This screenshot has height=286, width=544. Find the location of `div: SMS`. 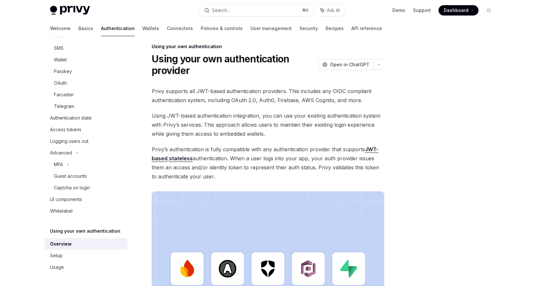

div: SMS is located at coordinates (59, 48).